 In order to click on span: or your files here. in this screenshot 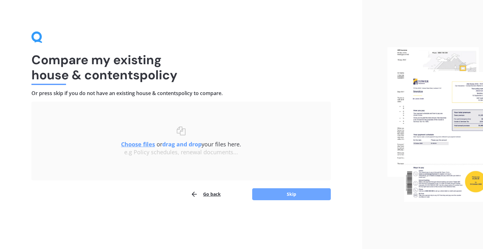, I will do `click(181, 144)`.